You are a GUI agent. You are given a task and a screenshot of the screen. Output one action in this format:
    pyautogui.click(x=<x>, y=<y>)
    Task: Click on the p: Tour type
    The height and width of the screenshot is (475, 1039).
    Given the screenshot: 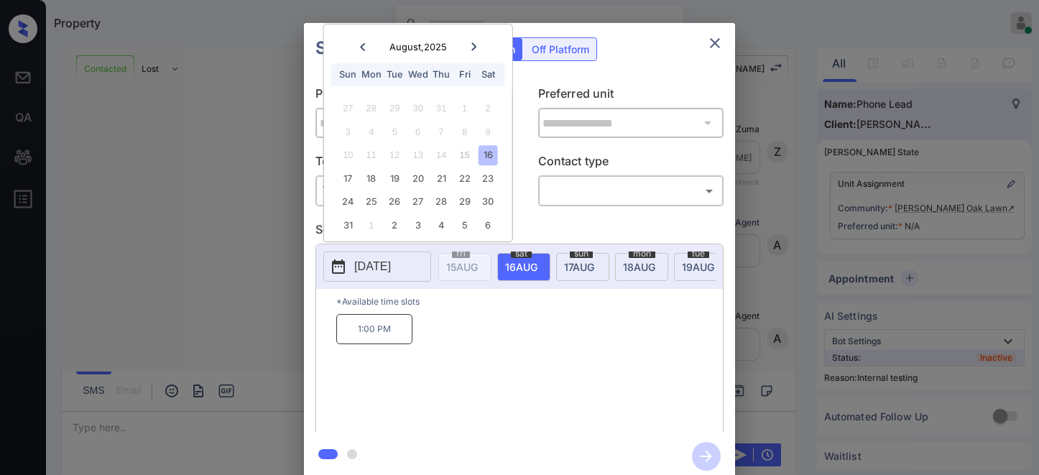 What is the action you would take?
    pyautogui.click(x=408, y=164)
    